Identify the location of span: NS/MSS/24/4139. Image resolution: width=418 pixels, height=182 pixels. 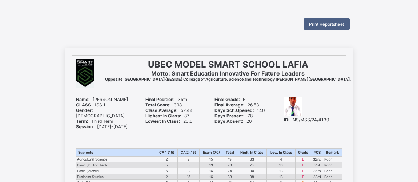
(306, 120).